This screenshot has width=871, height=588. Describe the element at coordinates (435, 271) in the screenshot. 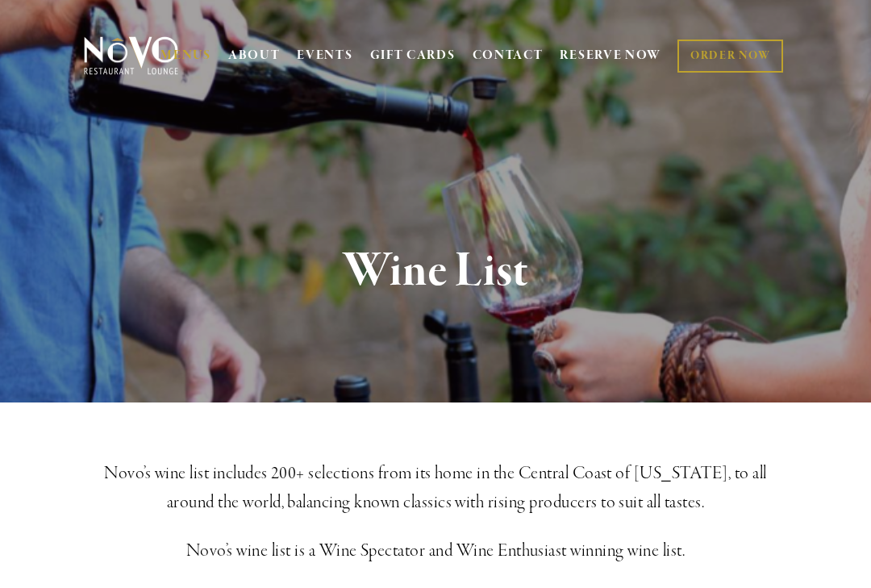

I see `h1: Wine List` at that location.